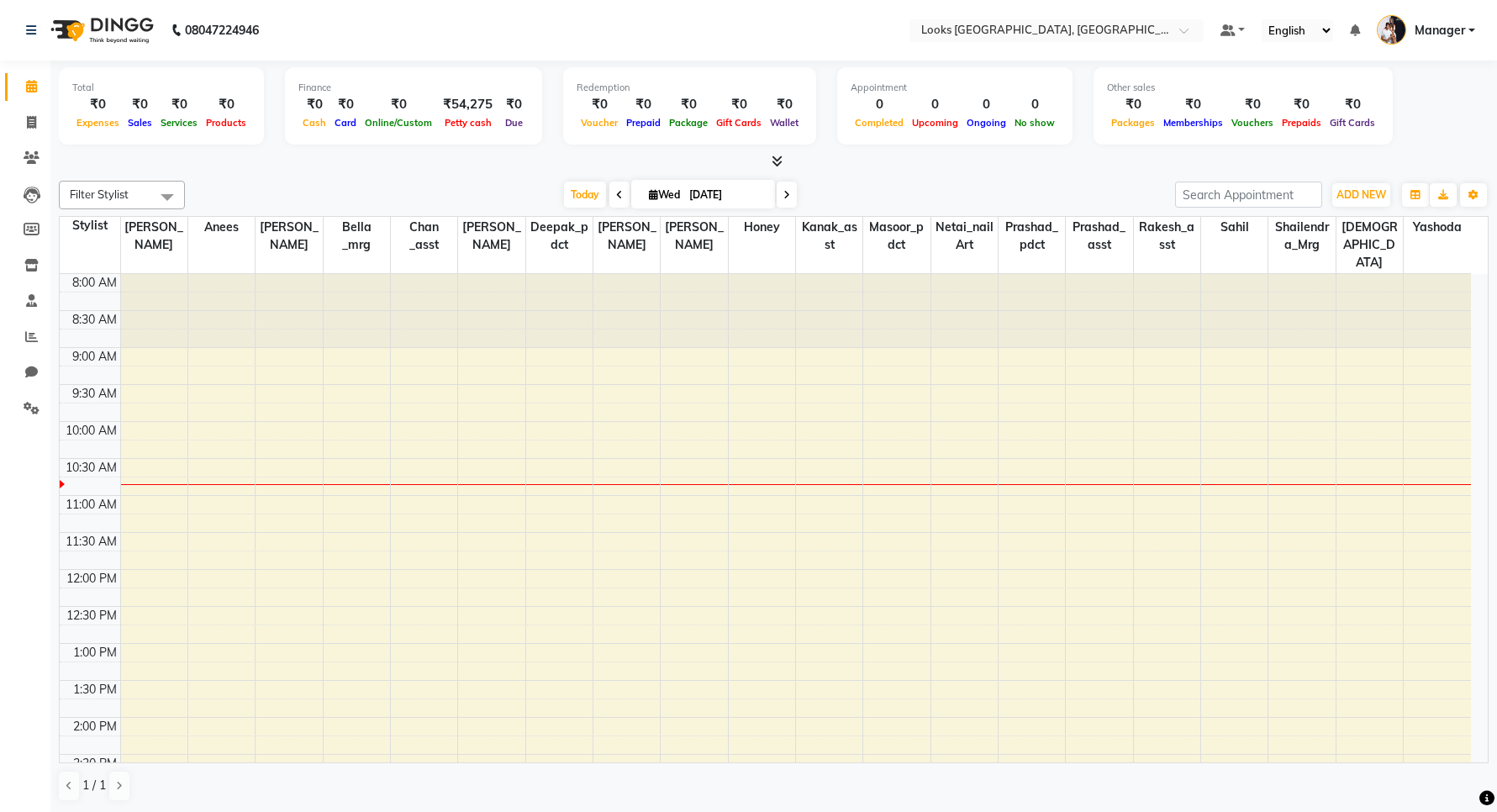 This screenshot has width=1497, height=812. What do you see at coordinates (469, 123) in the screenshot?
I see `span: Petty cash` at bounding box center [469, 123].